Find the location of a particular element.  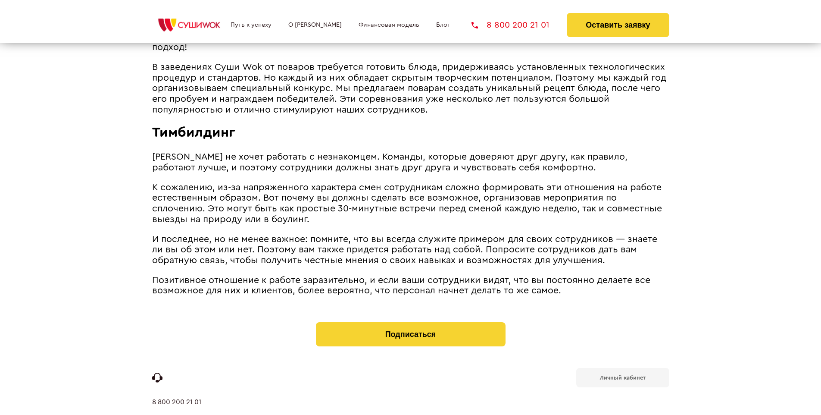

button: Подписаться is located at coordinates (411, 334).